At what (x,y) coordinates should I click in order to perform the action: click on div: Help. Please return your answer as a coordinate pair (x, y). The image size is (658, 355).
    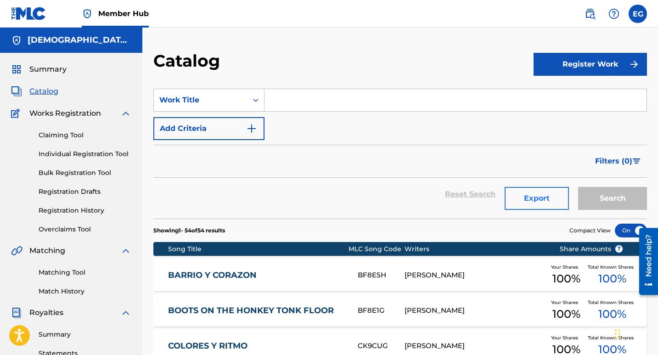
    Looking at the image, I should click on (614, 14).